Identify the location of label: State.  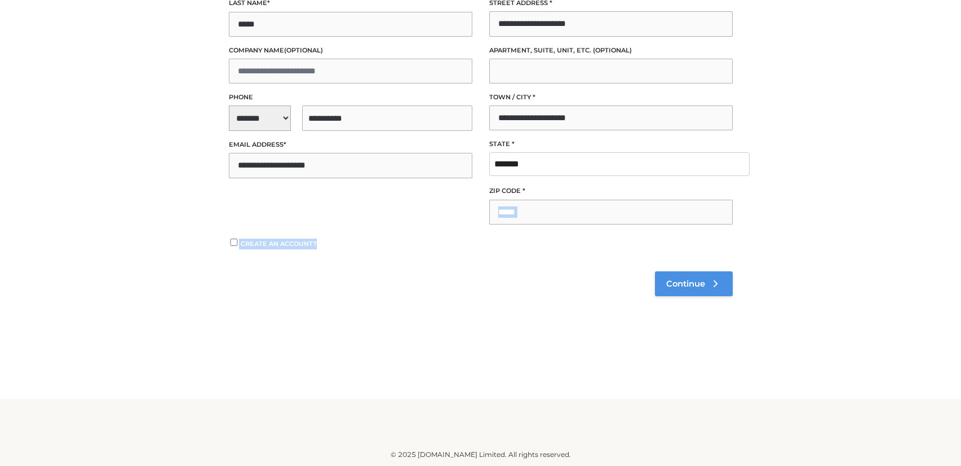
(611, 144).